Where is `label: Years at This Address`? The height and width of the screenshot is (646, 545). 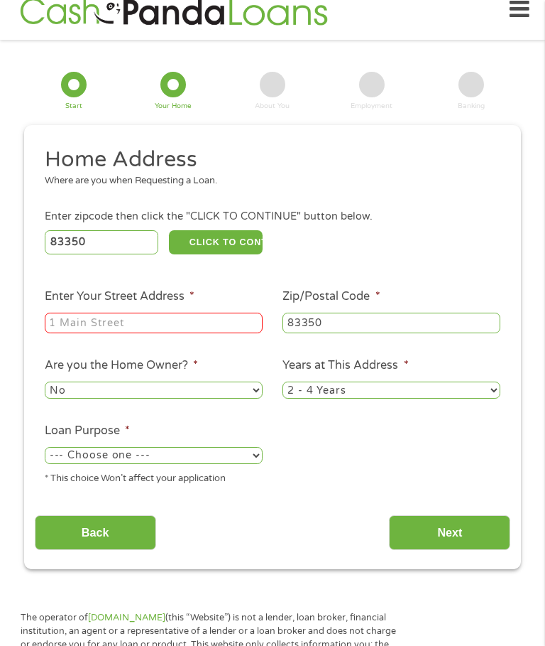
label: Years at This Address is located at coordinates (345, 365).